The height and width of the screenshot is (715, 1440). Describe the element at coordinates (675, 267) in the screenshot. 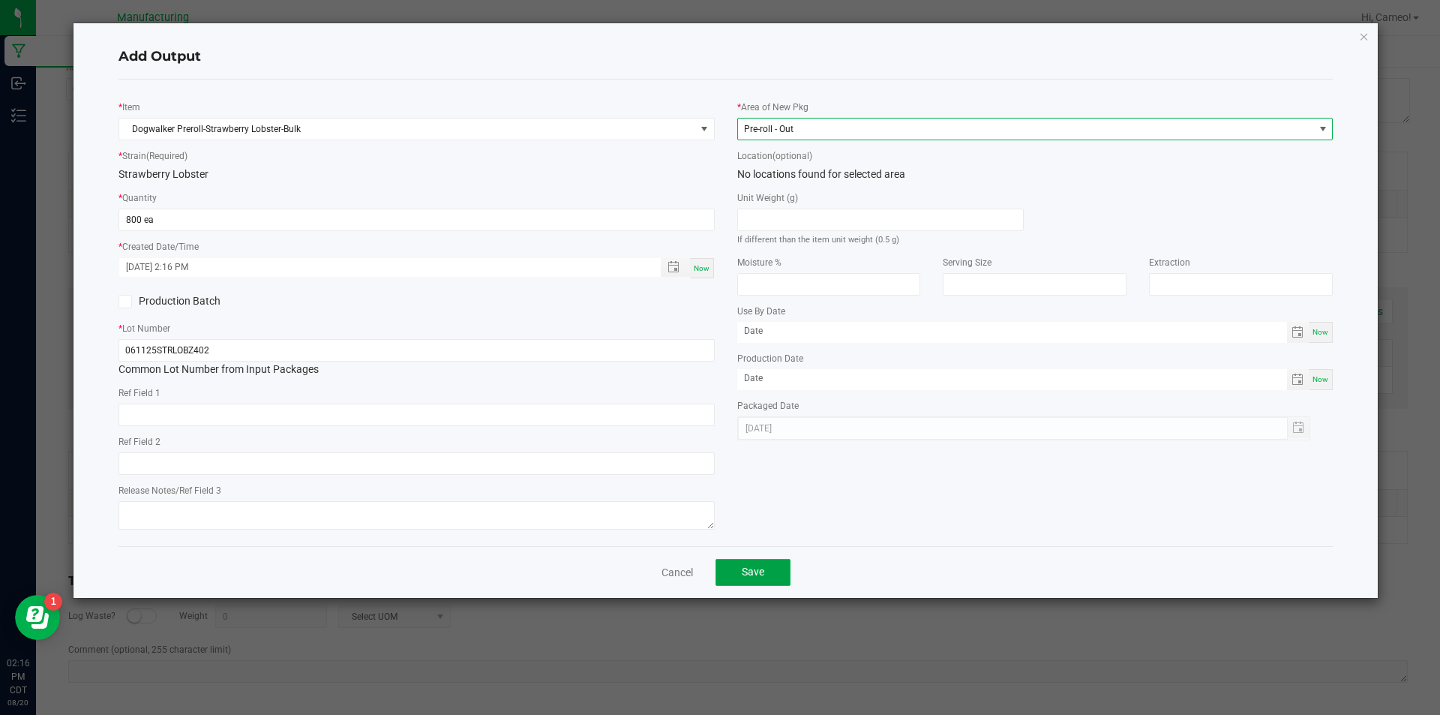

I see `span: Toggle popup` at that location.